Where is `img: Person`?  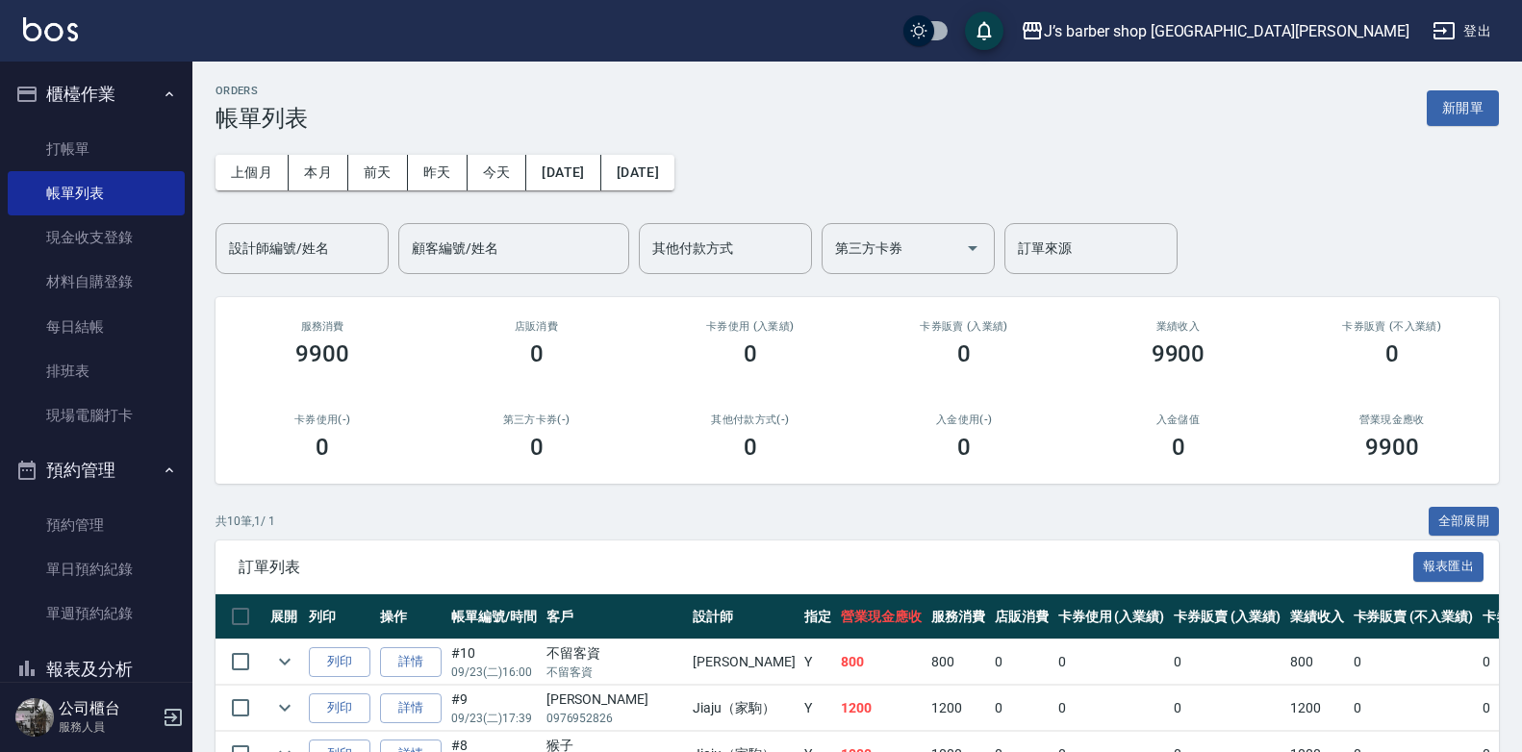
img: Person is located at coordinates (35, 718).